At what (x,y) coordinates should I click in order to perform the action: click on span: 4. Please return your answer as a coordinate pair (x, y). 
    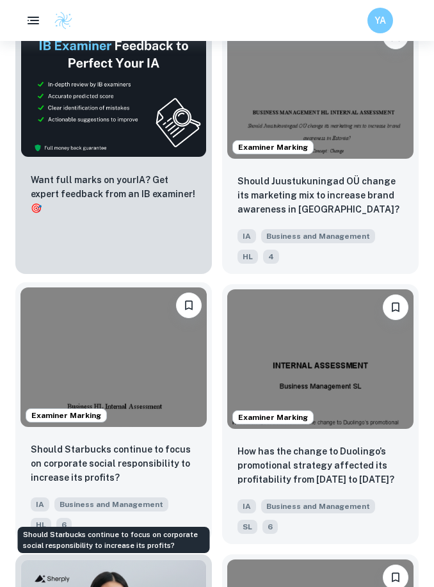
    Looking at the image, I should click on (271, 257).